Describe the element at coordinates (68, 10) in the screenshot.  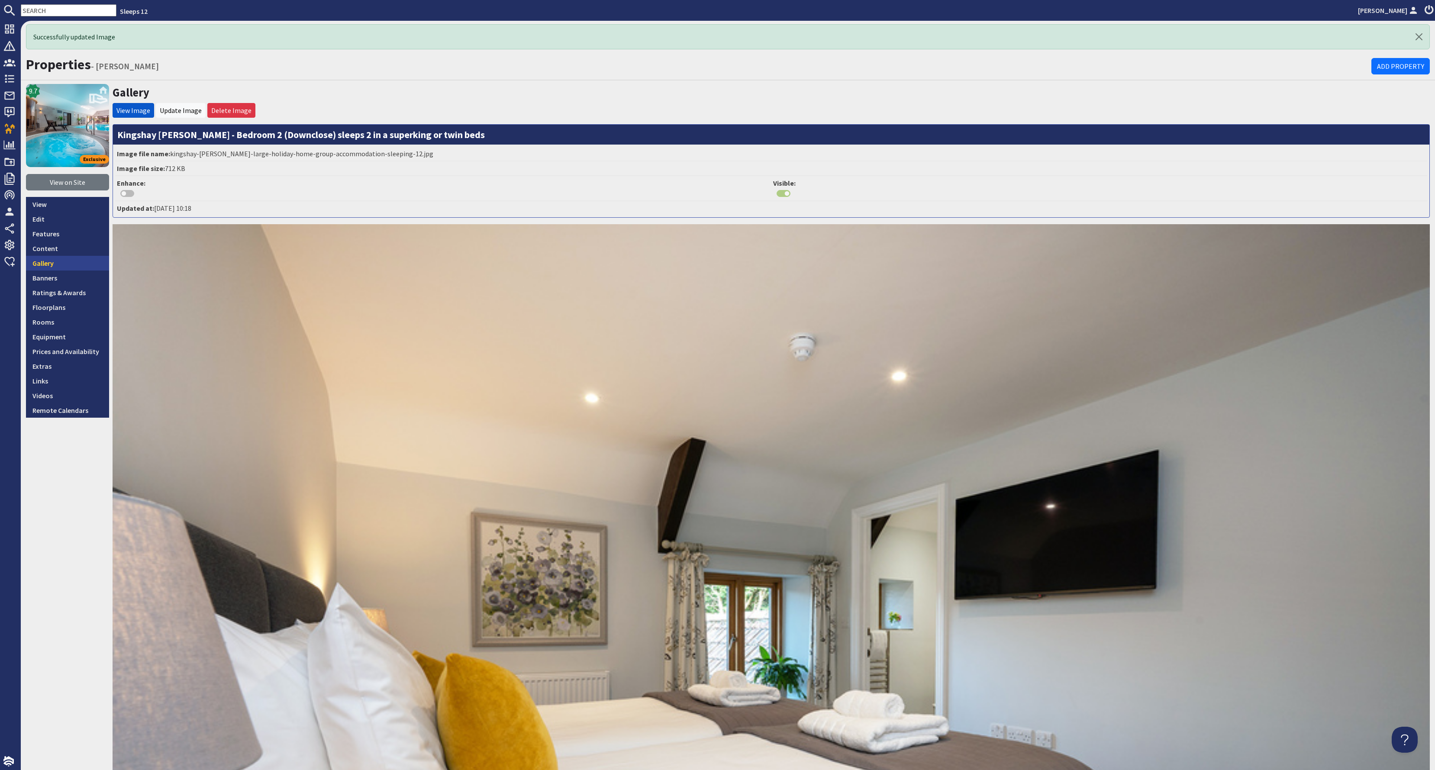
I see `input: SEARCH` at that location.